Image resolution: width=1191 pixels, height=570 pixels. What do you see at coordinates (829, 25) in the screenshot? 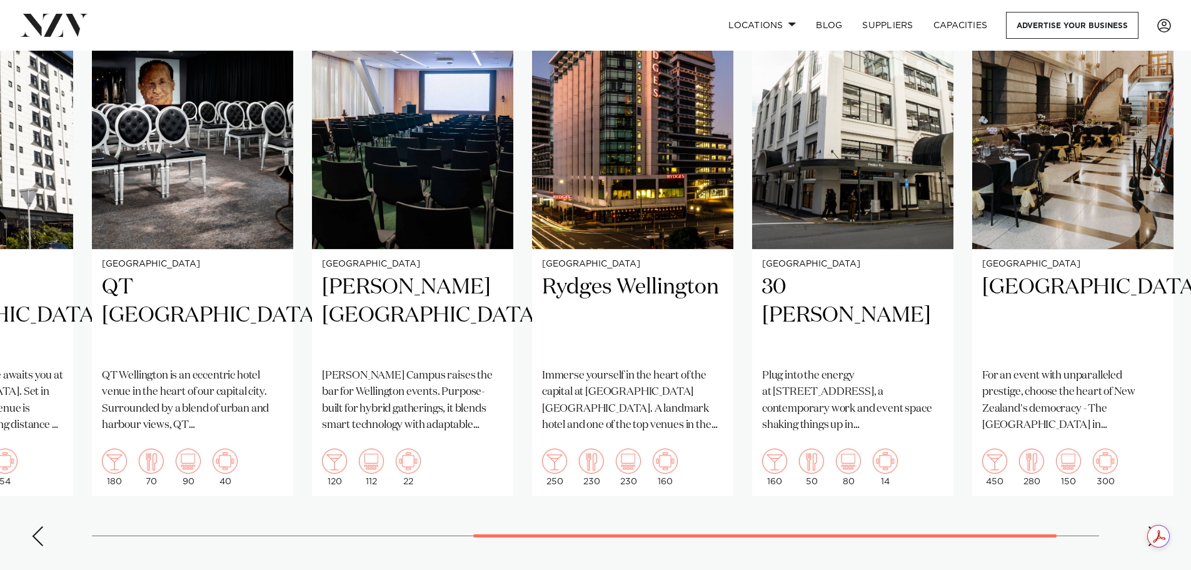
I see `a: BLOG` at bounding box center [829, 25].